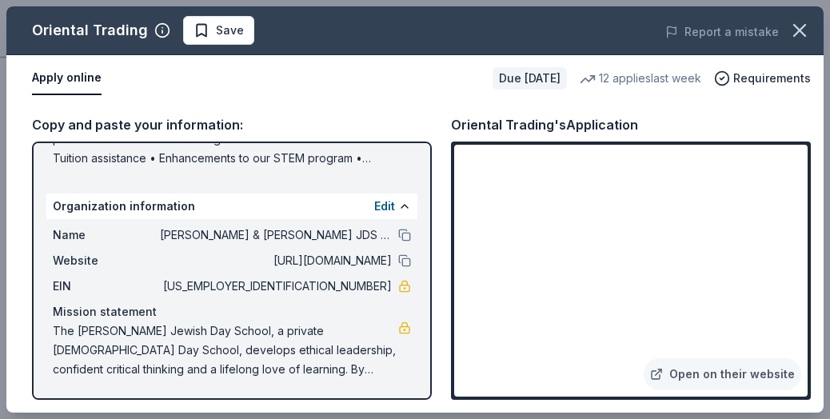 Image resolution: width=830 pixels, height=419 pixels. What do you see at coordinates (772, 78) in the screenshot?
I see `span: Requirements` at bounding box center [772, 78].